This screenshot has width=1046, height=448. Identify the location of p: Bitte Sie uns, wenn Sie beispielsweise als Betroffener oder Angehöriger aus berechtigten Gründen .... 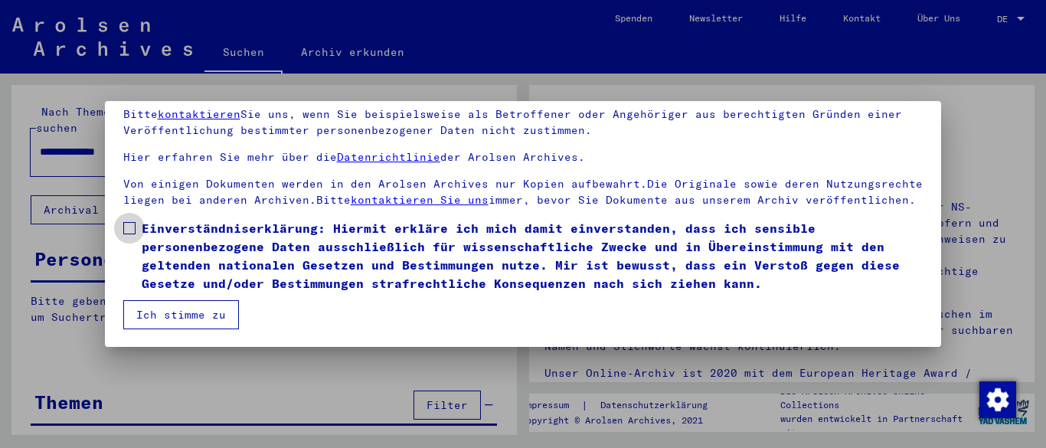
(523, 123).